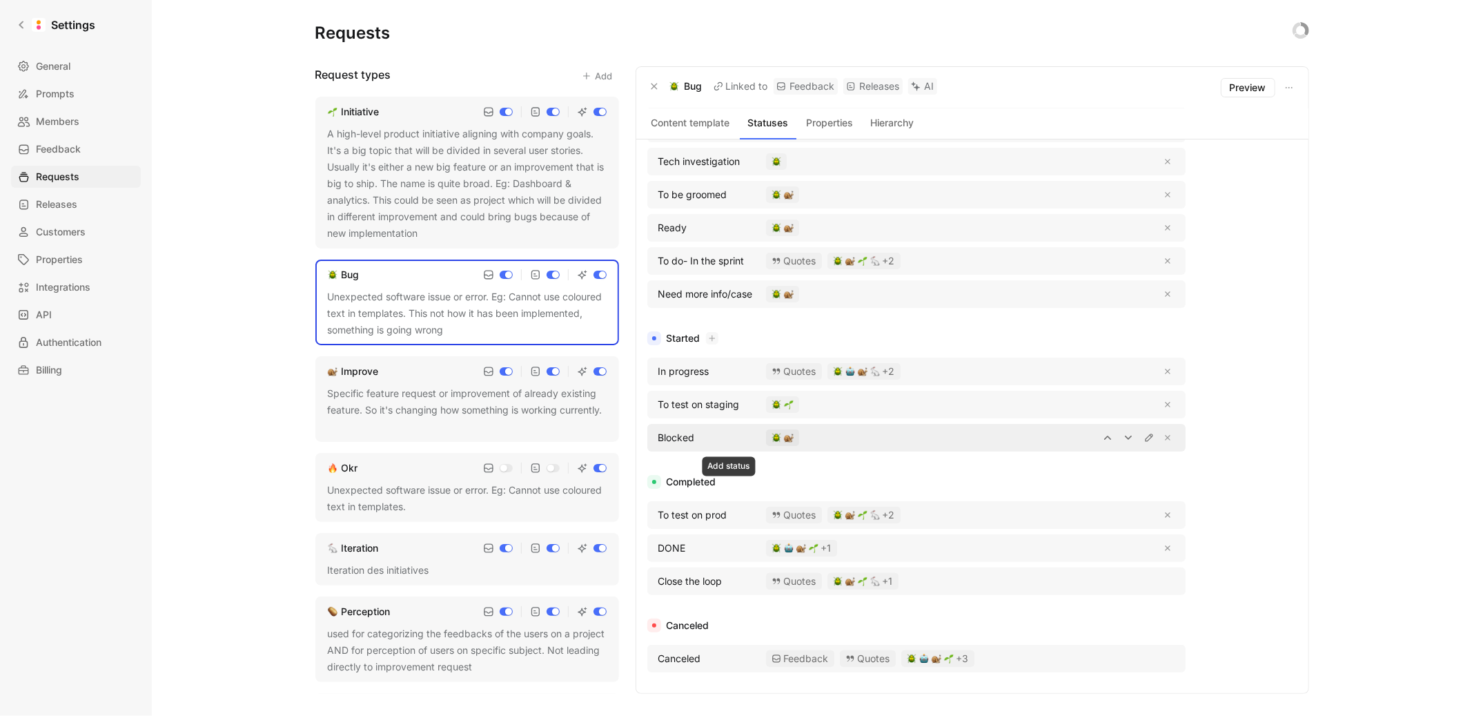  I want to click on span: Customers, so click(61, 232).